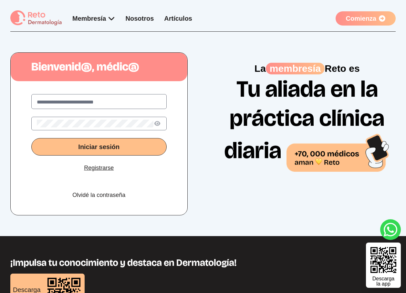 This screenshot has width=406, height=293. What do you see at coordinates (384, 281) in the screenshot?
I see `div: Descarga la app` at bounding box center [384, 281].